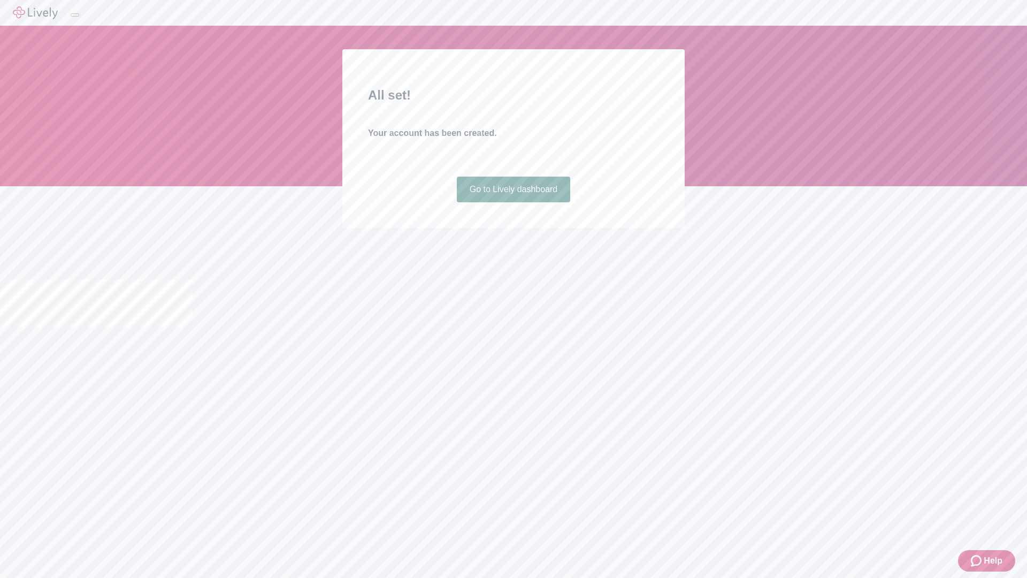  I want to click on a: Go to Lively dashboard, so click(514, 189).